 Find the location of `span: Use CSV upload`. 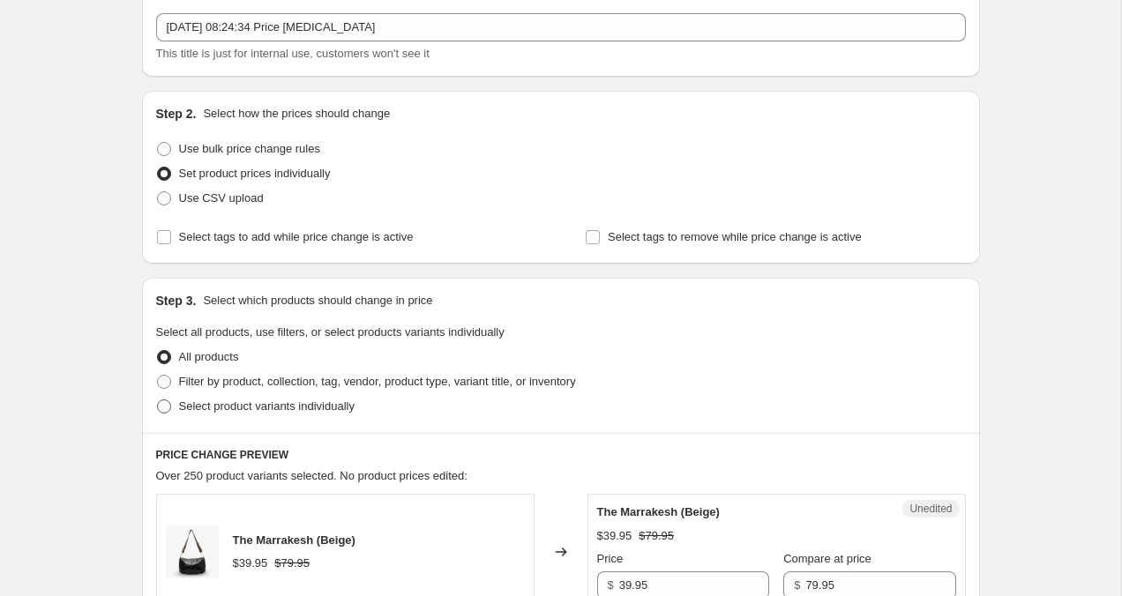

span: Use CSV upload is located at coordinates (221, 198).